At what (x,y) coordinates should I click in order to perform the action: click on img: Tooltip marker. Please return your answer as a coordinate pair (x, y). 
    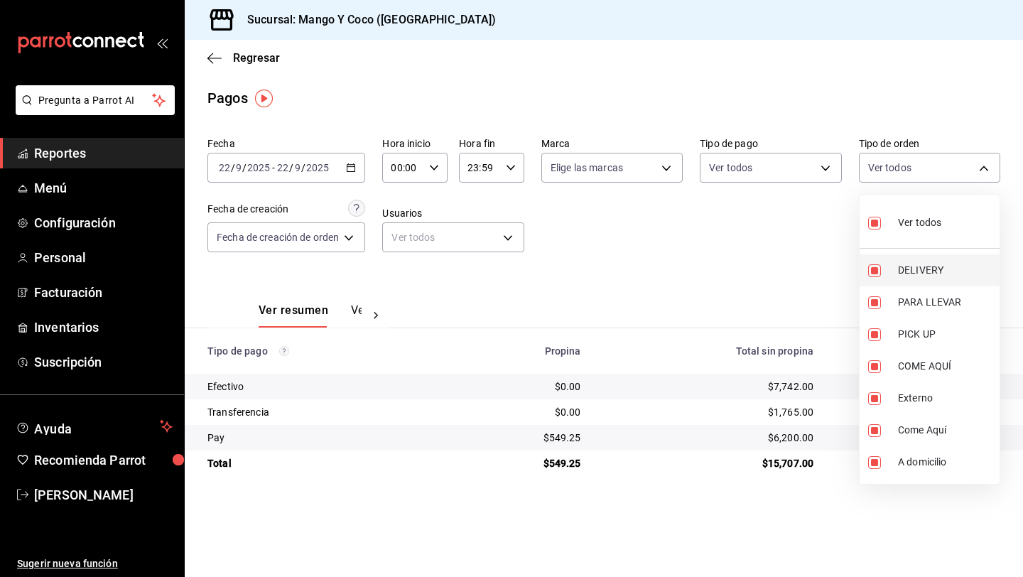
    Looking at the image, I should click on (264, 98).